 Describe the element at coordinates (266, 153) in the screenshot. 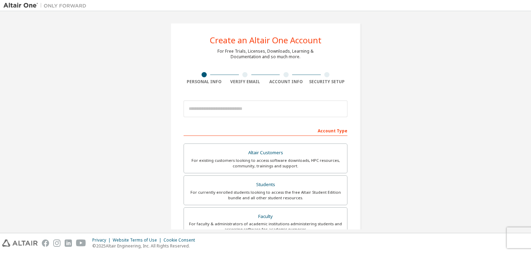

I see `div: Altair Customers` at that location.